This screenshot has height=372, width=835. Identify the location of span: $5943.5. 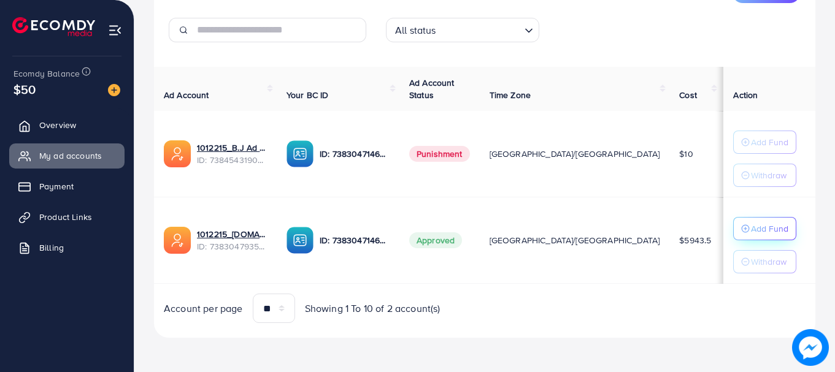
(695, 240).